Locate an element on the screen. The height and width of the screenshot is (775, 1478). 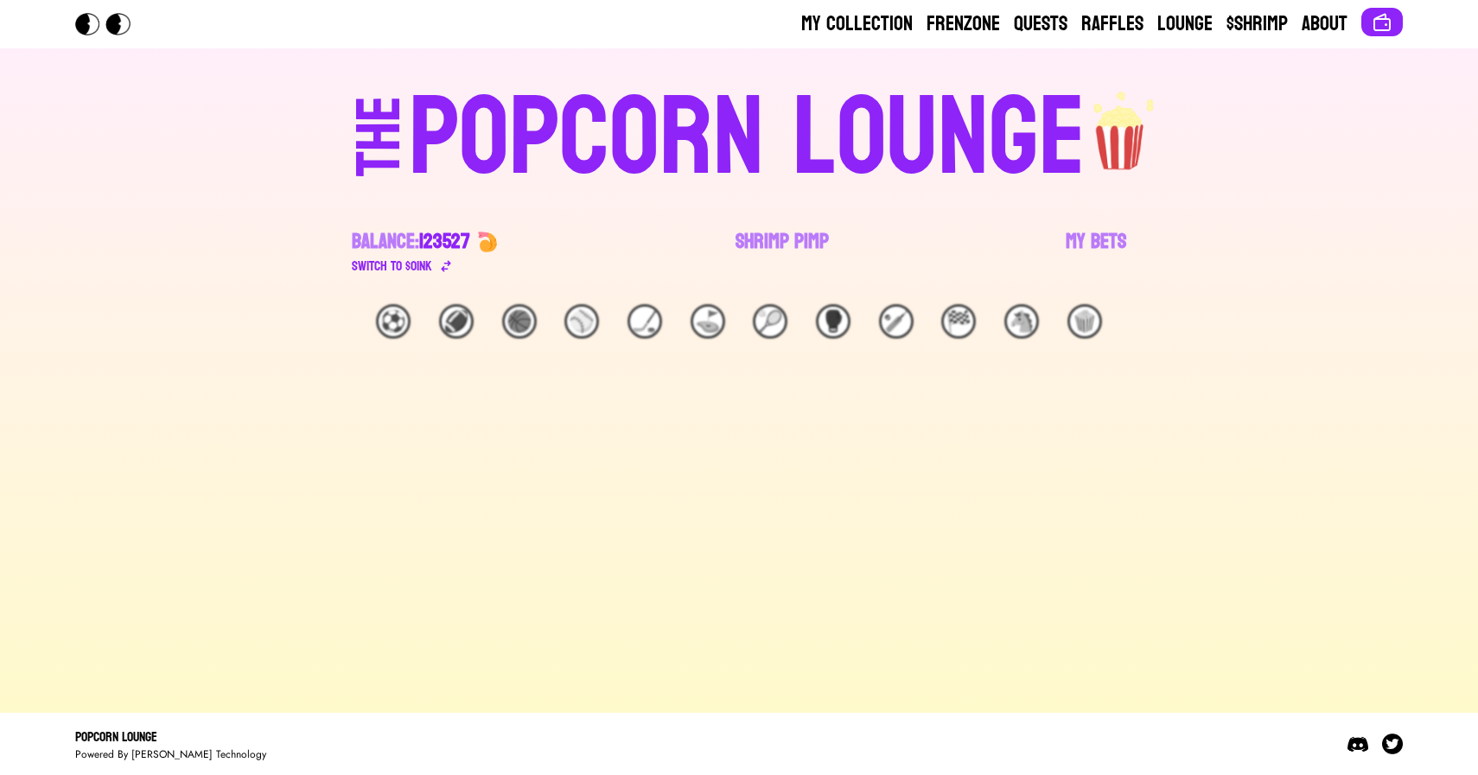
div: Switch to $ OINK is located at coordinates (391, 266).